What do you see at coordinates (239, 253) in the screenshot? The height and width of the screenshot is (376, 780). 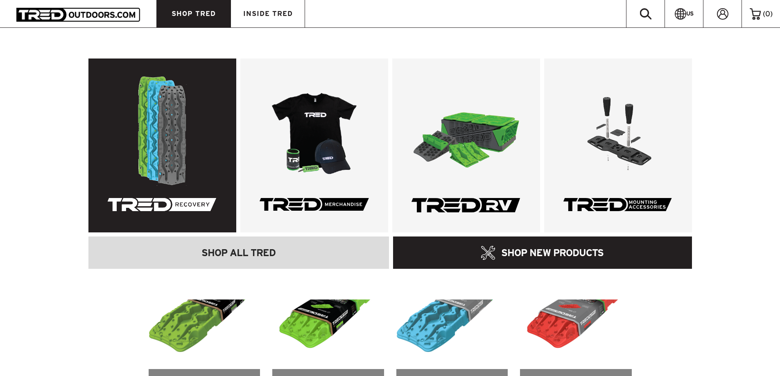 I see `a: SHOP ALL TRED` at bounding box center [239, 253].